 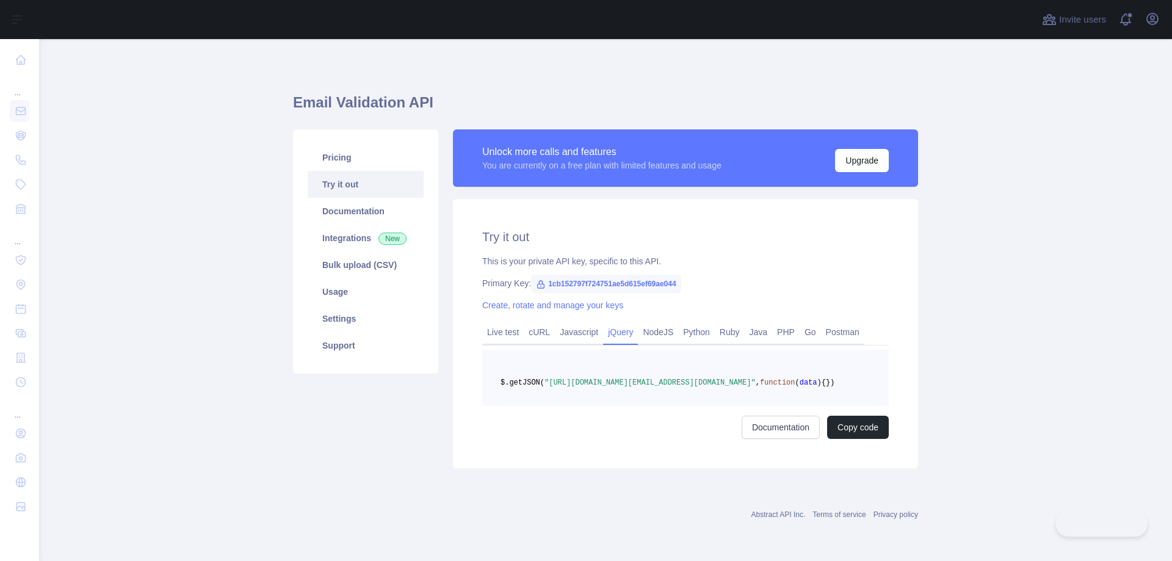 What do you see at coordinates (539, 332) in the screenshot?
I see `a: cURL` at bounding box center [539, 332].